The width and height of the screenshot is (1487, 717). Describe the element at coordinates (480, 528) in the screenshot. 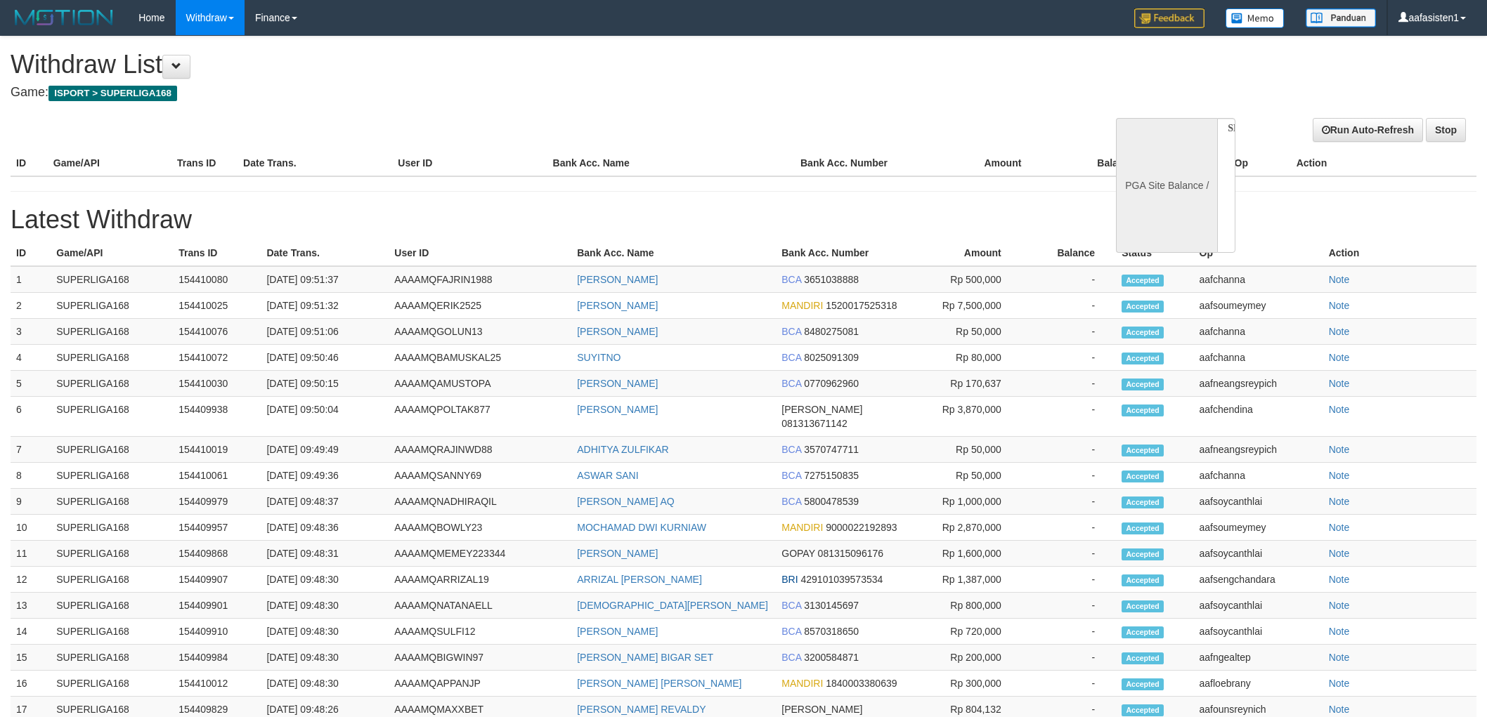

I see `td: AAAAMQBOWLY23` at that location.